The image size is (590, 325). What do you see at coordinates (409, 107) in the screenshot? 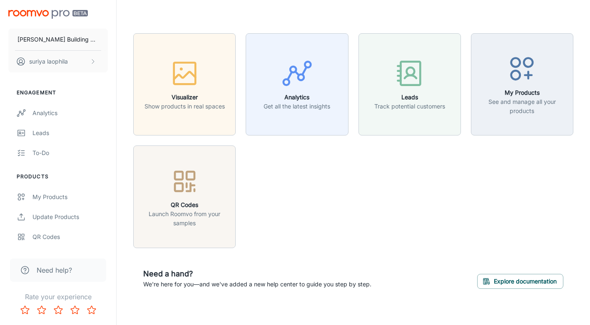
I see `p: Track potential customers` at bounding box center [409, 107].